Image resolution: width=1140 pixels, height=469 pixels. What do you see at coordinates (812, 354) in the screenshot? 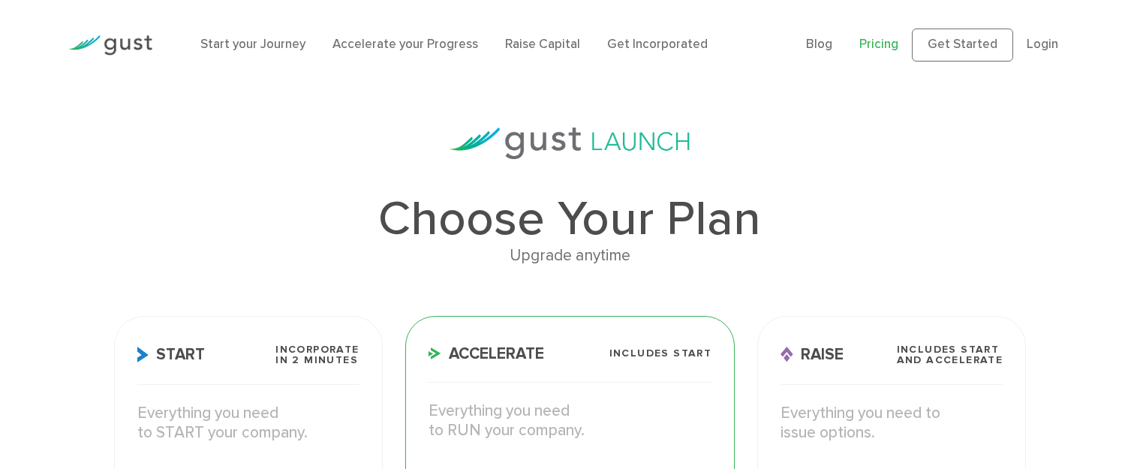
I see `span: Raise` at bounding box center [812, 354].